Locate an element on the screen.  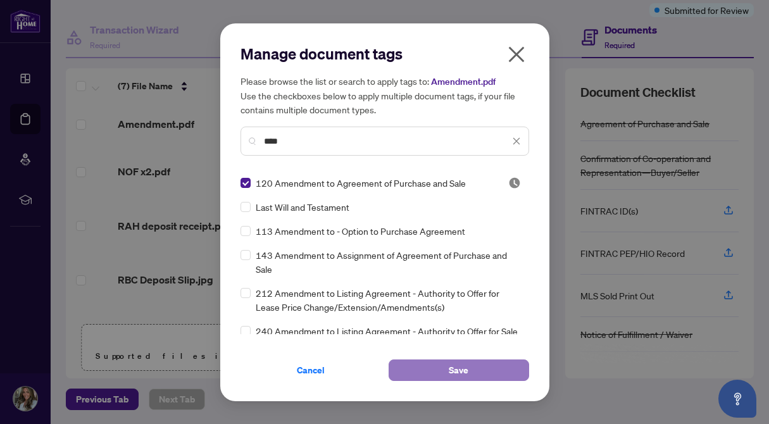
span: 240 Amendment to Listing Agreement - Authority to Offer for Sale Price Change/Extension/Amendment(s) is located at coordinates (389, 338).